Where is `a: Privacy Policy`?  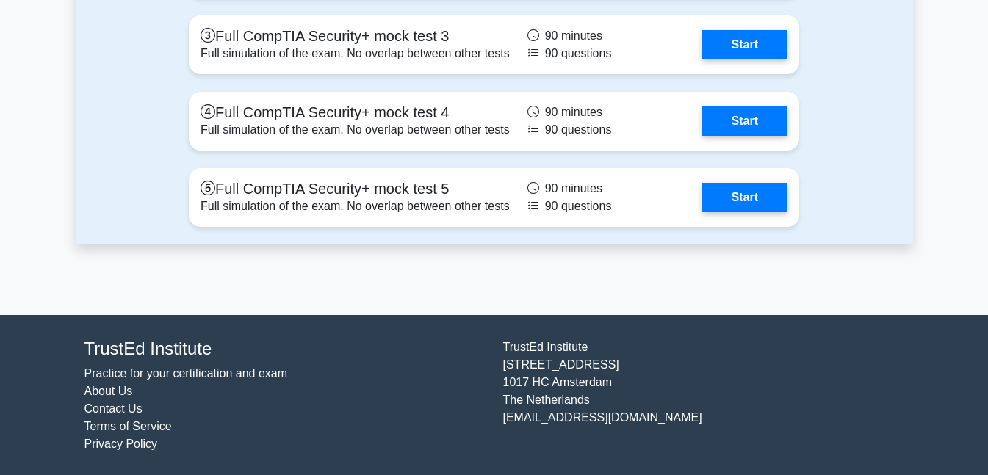 a: Privacy Policy is located at coordinates (121, 444).